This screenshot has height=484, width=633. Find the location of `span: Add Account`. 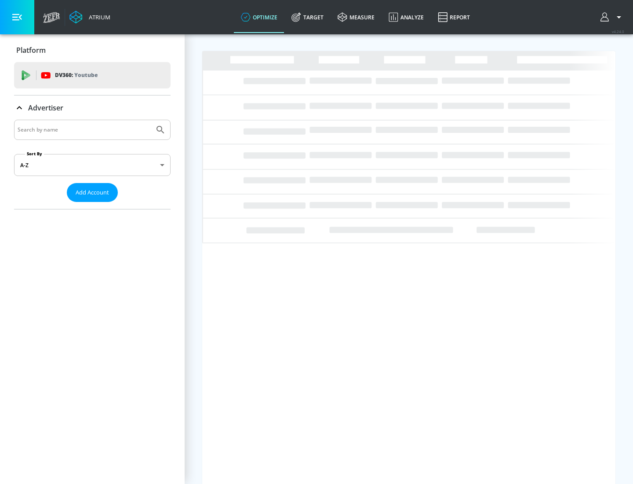

span: Add Account is located at coordinates (92, 192).